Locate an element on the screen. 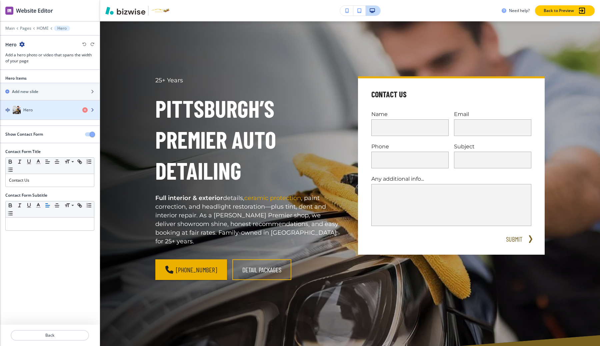 The width and height of the screenshot is (600, 346). button: Pages is located at coordinates (26, 28).